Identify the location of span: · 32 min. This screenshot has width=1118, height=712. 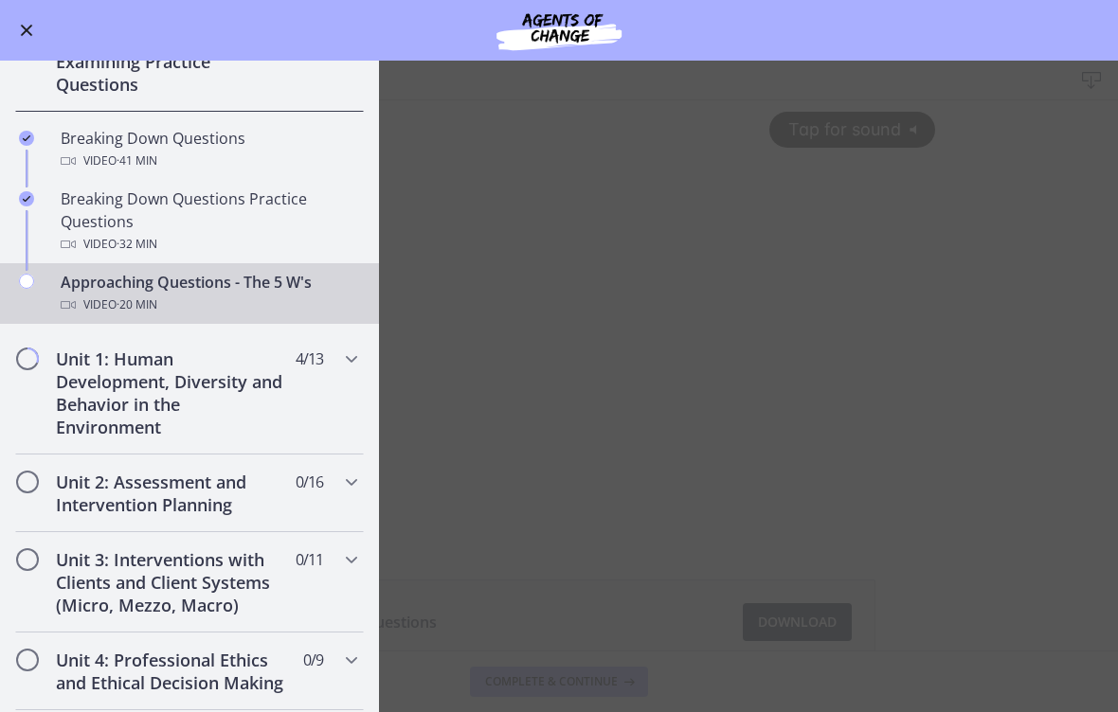
(136, 244).